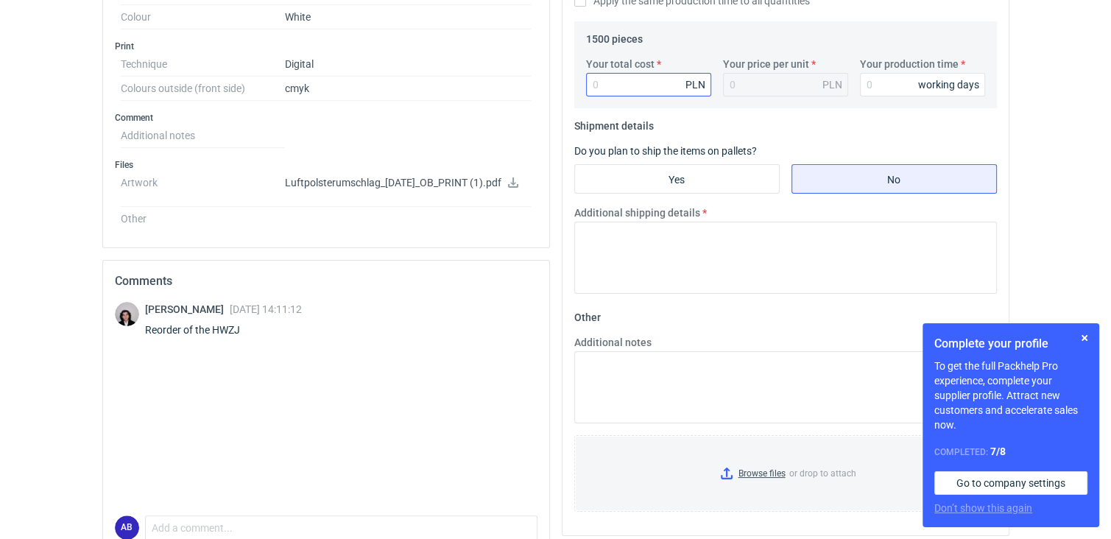  Describe the element at coordinates (1084, 338) in the screenshot. I see `button: Skip for now` at that location.